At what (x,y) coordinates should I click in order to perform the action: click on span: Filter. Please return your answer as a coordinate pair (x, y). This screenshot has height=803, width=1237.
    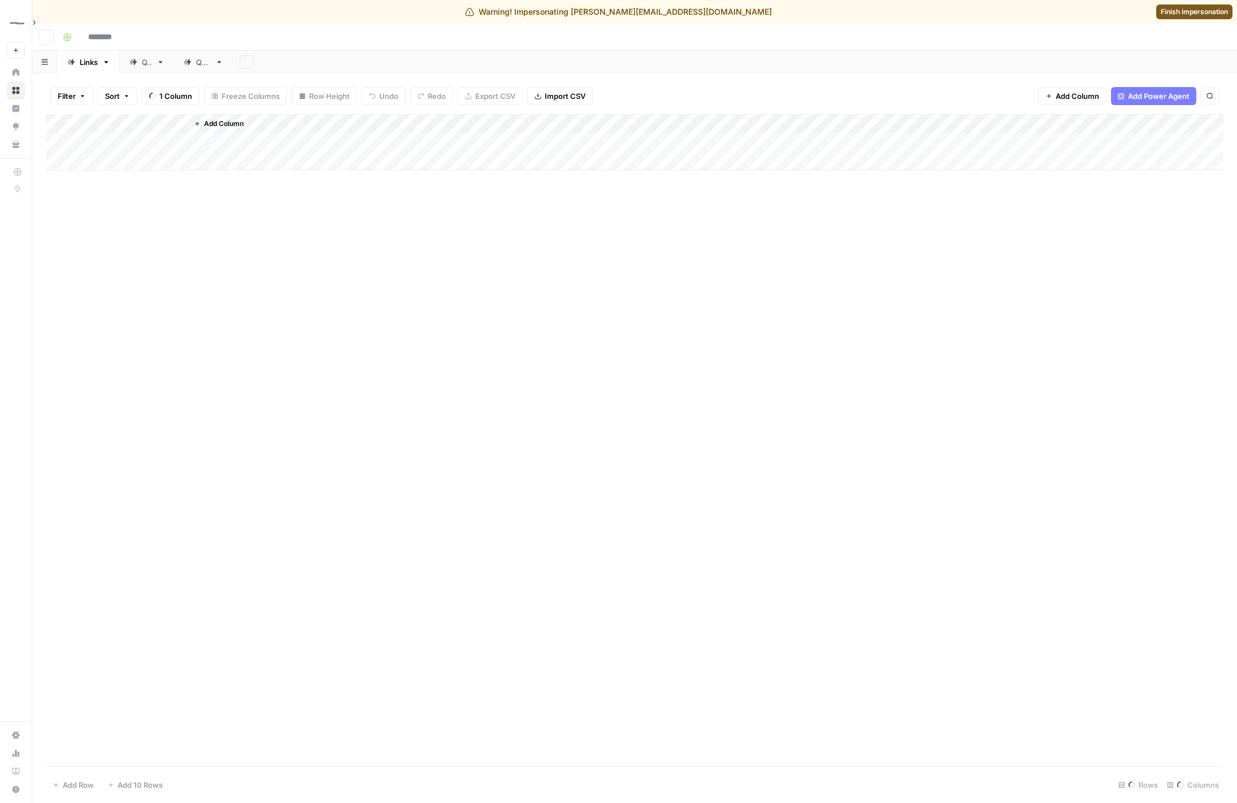
    Looking at the image, I should click on (67, 96).